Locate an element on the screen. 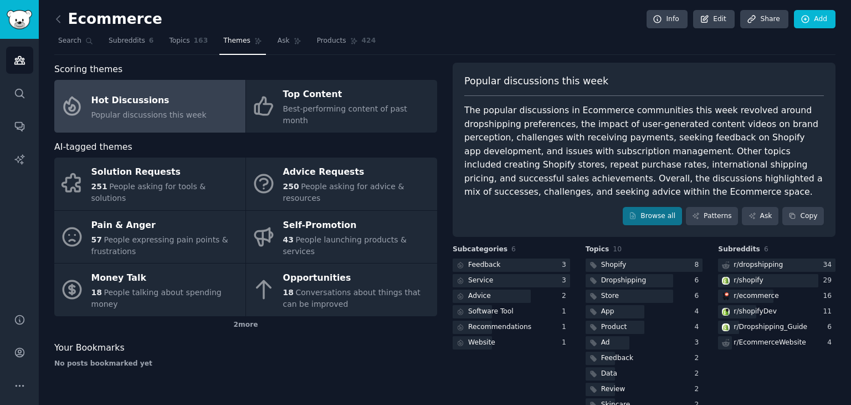 The height and width of the screenshot is (405, 851). a: Service3 is located at coordinates (512, 280).